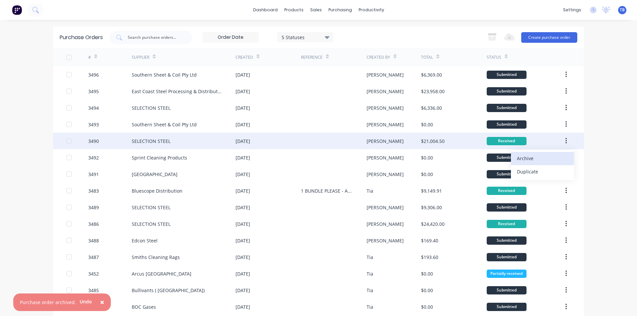 This screenshot has height=316, width=637. I want to click on div: 3489, so click(94, 207).